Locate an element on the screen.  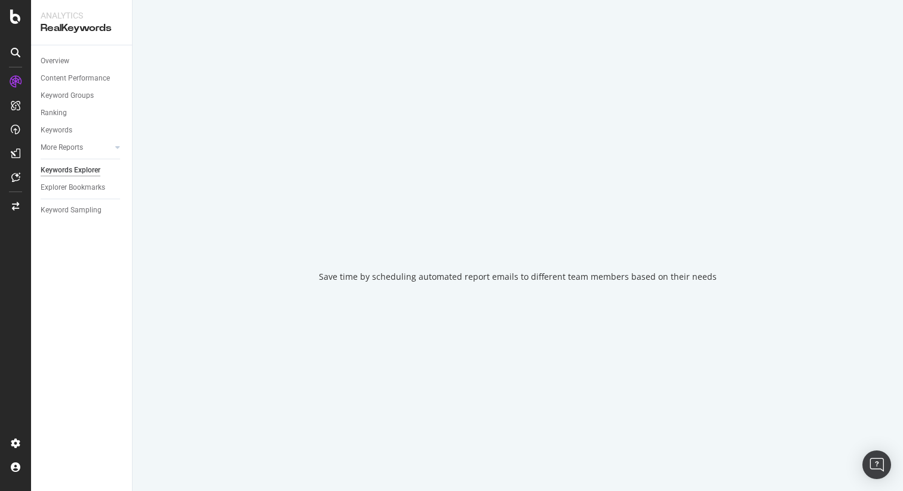
div: Keywords is located at coordinates (56, 130).